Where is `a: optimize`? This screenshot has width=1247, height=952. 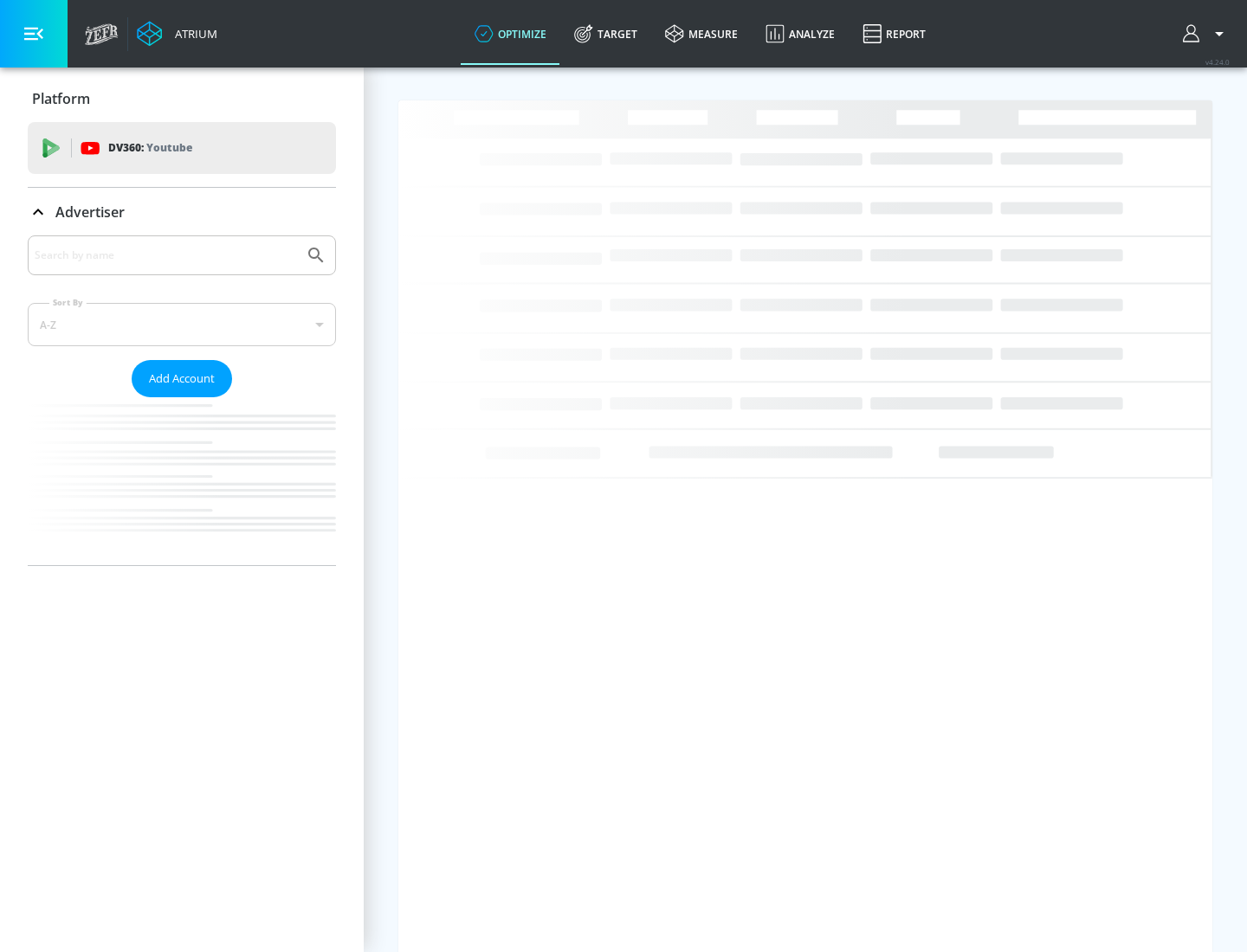
a: optimize is located at coordinates (510, 34).